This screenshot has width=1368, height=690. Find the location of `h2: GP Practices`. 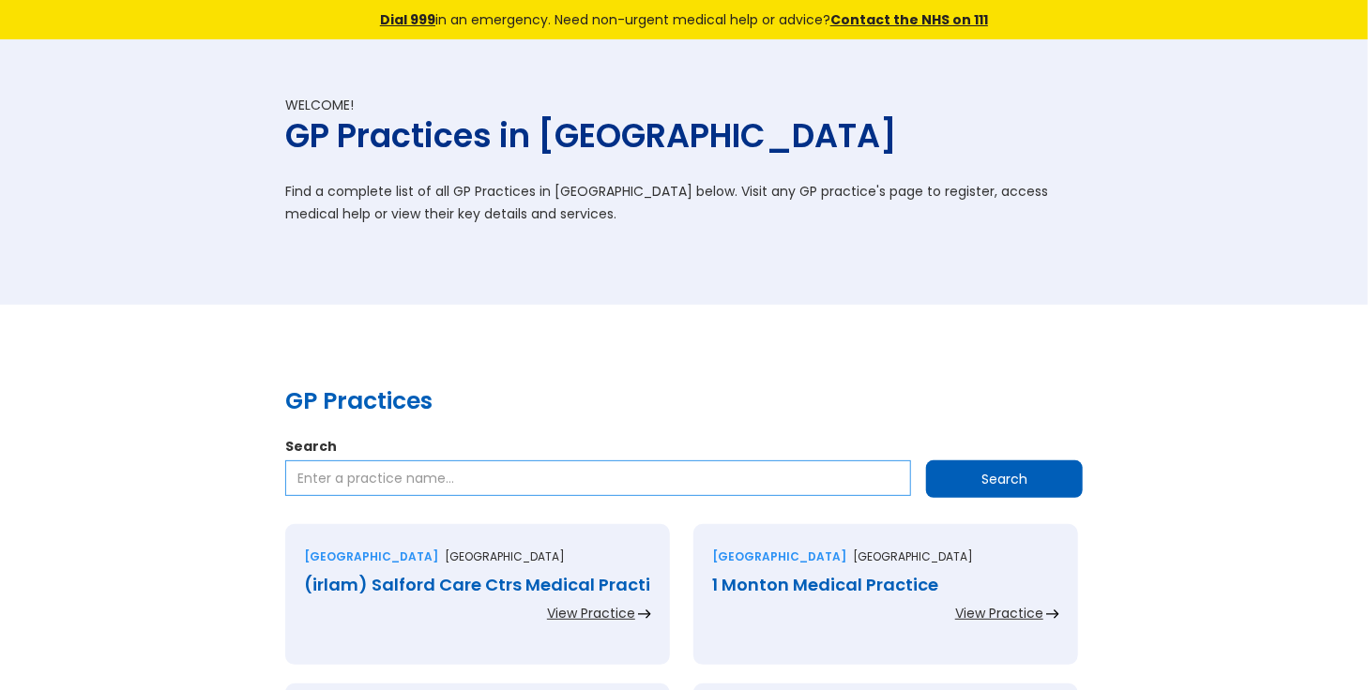

h2: GP Practices is located at coordinates (684, 401).